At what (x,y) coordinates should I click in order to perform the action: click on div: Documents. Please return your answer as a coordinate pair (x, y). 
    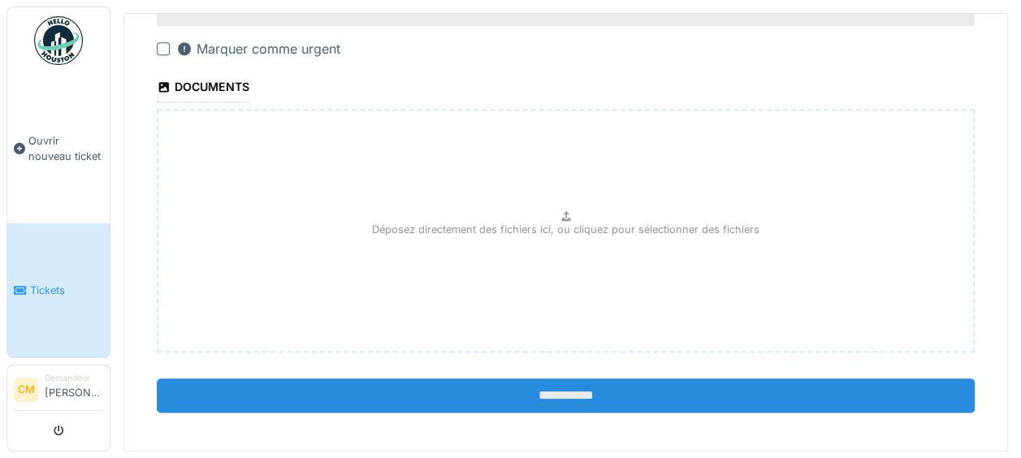
    Looking at the image, I should click on (203, 89).